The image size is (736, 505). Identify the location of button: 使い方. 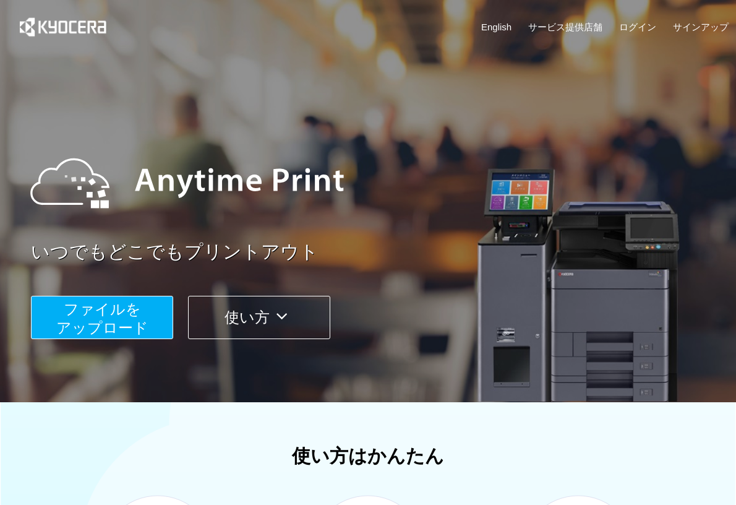
(259, 317).